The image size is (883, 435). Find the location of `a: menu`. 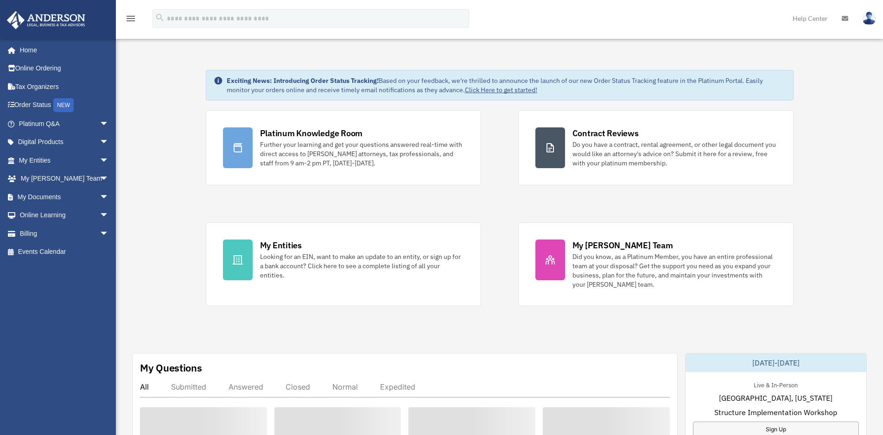

a: menu is located at coordinates (131, 20).